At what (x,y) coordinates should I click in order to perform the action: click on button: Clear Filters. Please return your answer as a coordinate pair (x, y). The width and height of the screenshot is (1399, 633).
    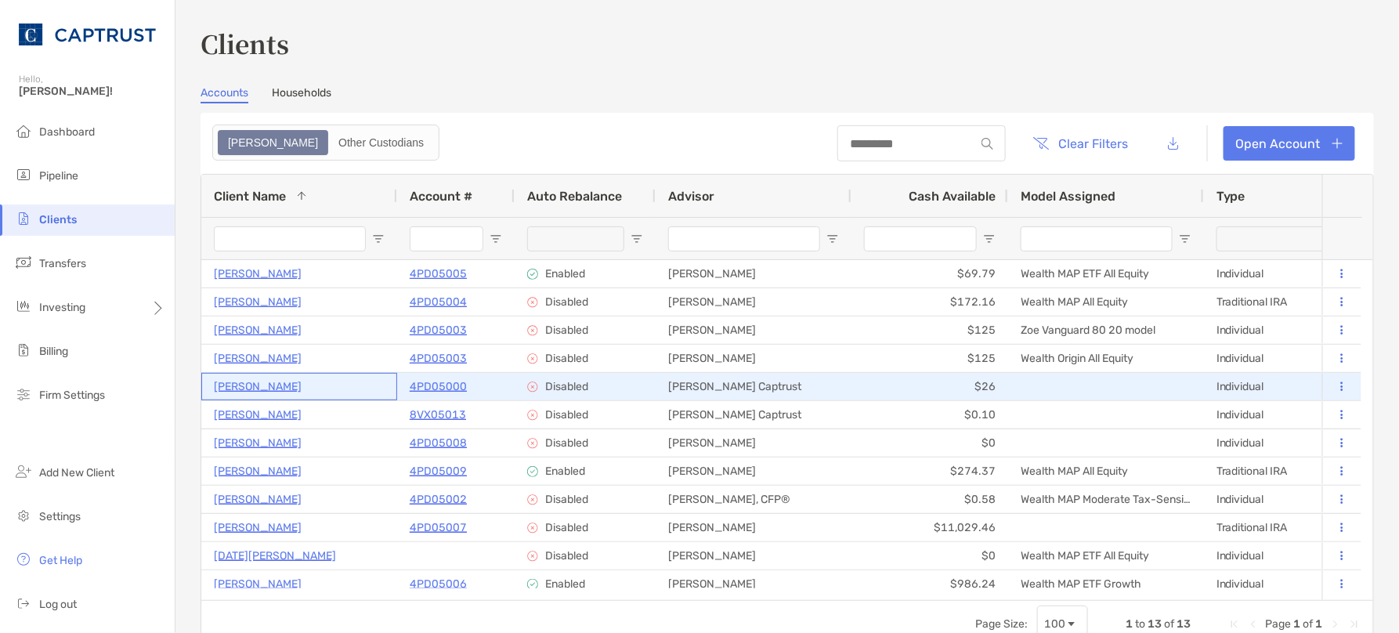
    Looking at the image, I should click on (1081, 143).